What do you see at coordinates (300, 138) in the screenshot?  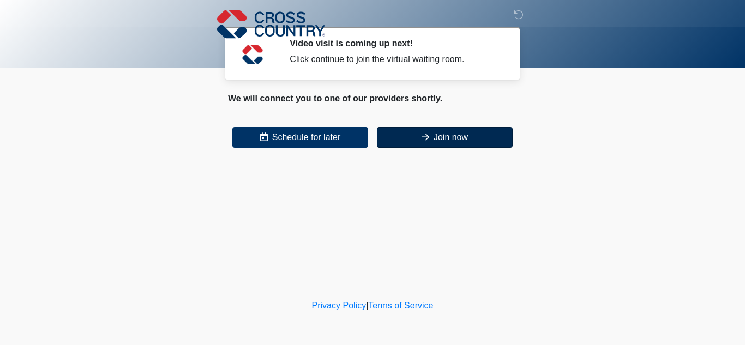 I see `button: Schedule for later` at bounding box center [300, 138].